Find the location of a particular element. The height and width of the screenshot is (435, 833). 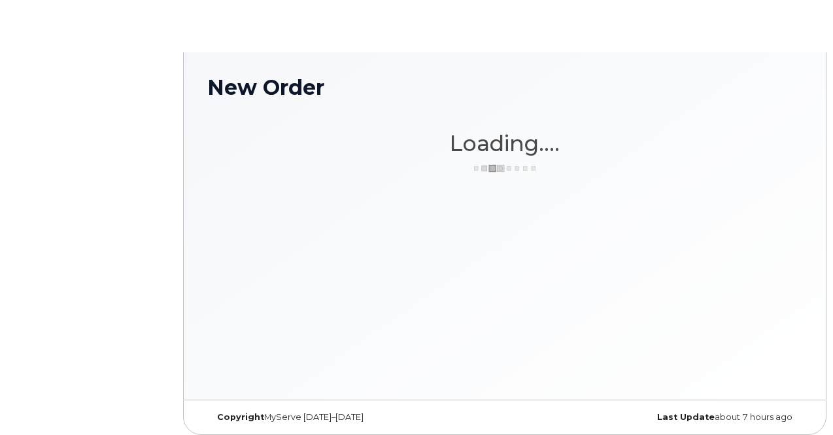

strong: Last Update is located at coordinates (686, 417).